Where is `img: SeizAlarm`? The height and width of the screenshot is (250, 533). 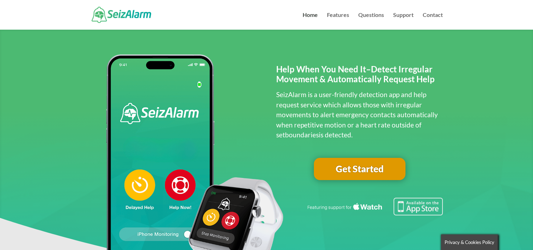
img: SeizAlarm is located at coordinates (121, 14).